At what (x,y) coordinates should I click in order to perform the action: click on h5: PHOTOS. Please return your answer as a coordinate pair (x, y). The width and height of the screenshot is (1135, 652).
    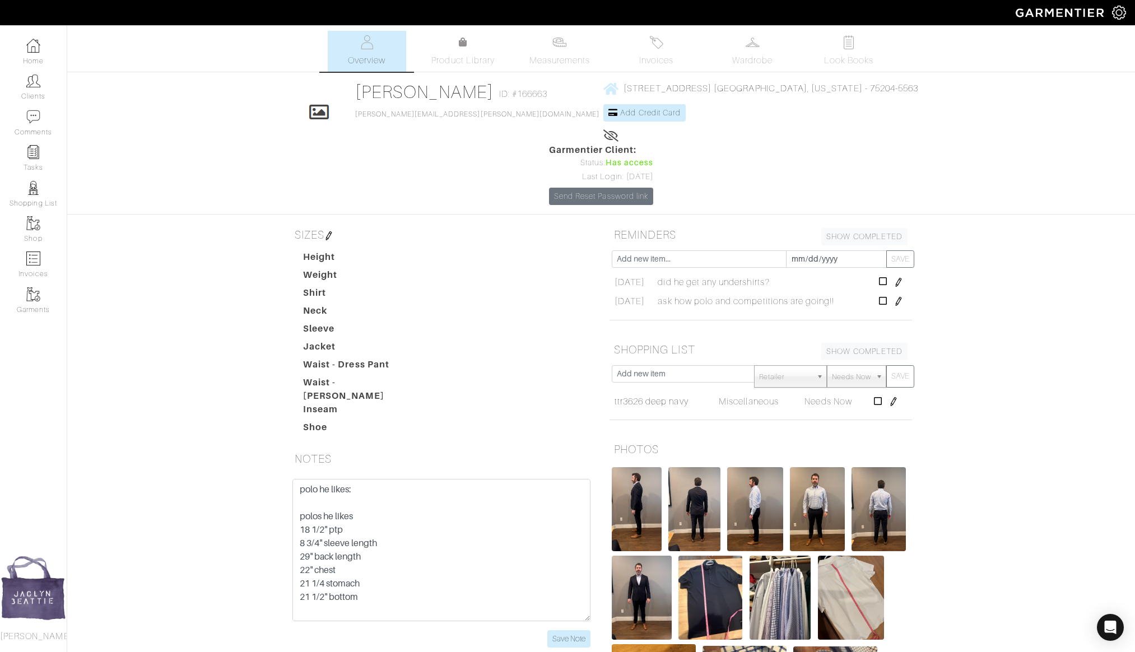
    Looking at the image, I should click on (761, 449).